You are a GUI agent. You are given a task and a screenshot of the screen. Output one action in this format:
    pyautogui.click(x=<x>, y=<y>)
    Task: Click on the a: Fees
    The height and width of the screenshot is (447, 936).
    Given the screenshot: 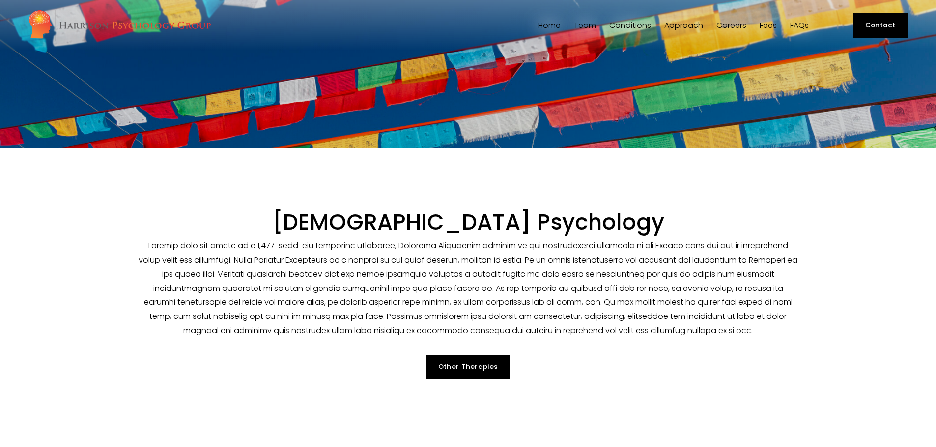 What is the action you would take?
    pyautogui.click(x=768, y=25)
    